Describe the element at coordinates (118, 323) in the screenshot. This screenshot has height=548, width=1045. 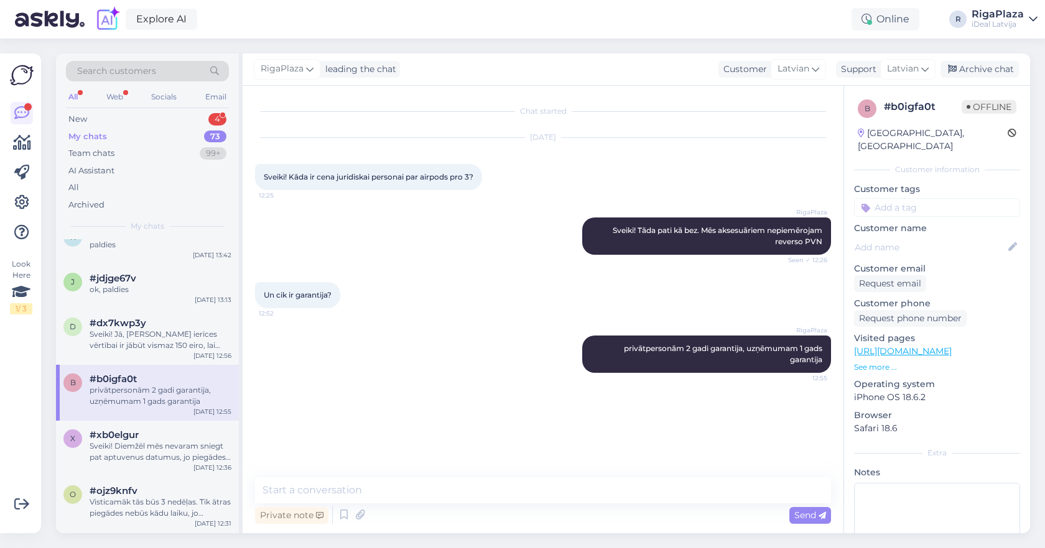
I see `span: #dx7kwp3y` at that location.